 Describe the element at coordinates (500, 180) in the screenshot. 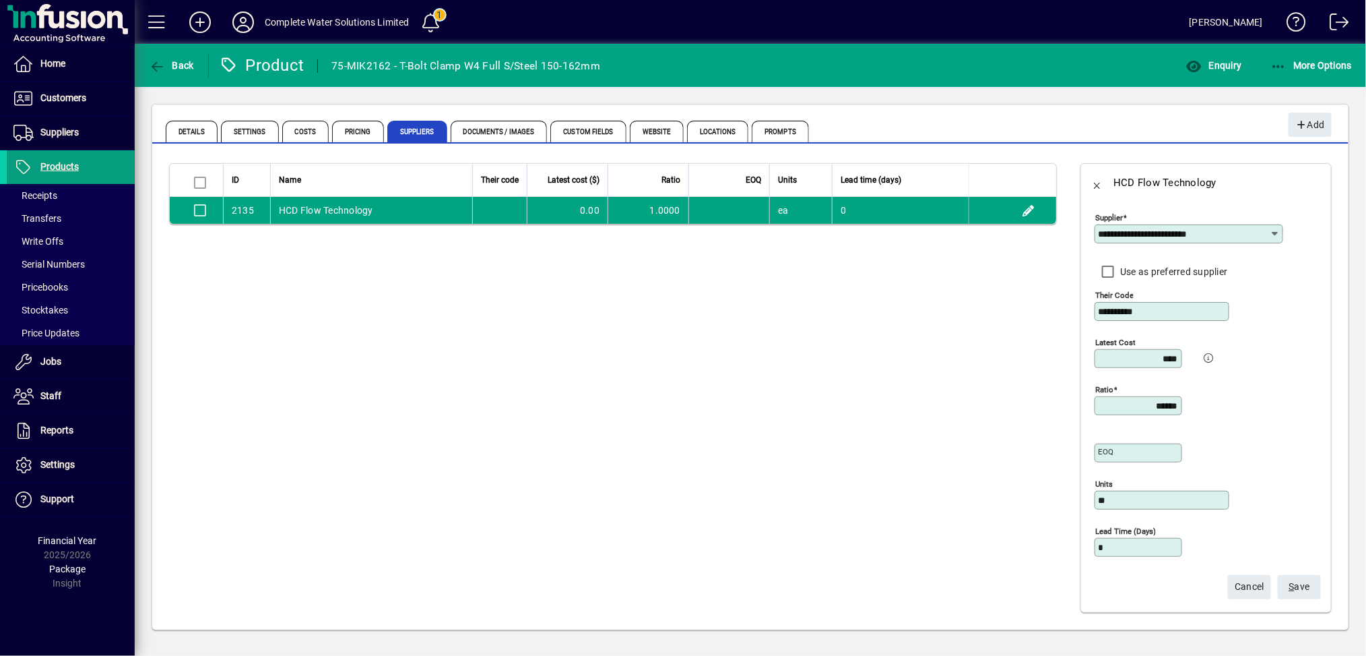

I see `span: Their code` at that location.